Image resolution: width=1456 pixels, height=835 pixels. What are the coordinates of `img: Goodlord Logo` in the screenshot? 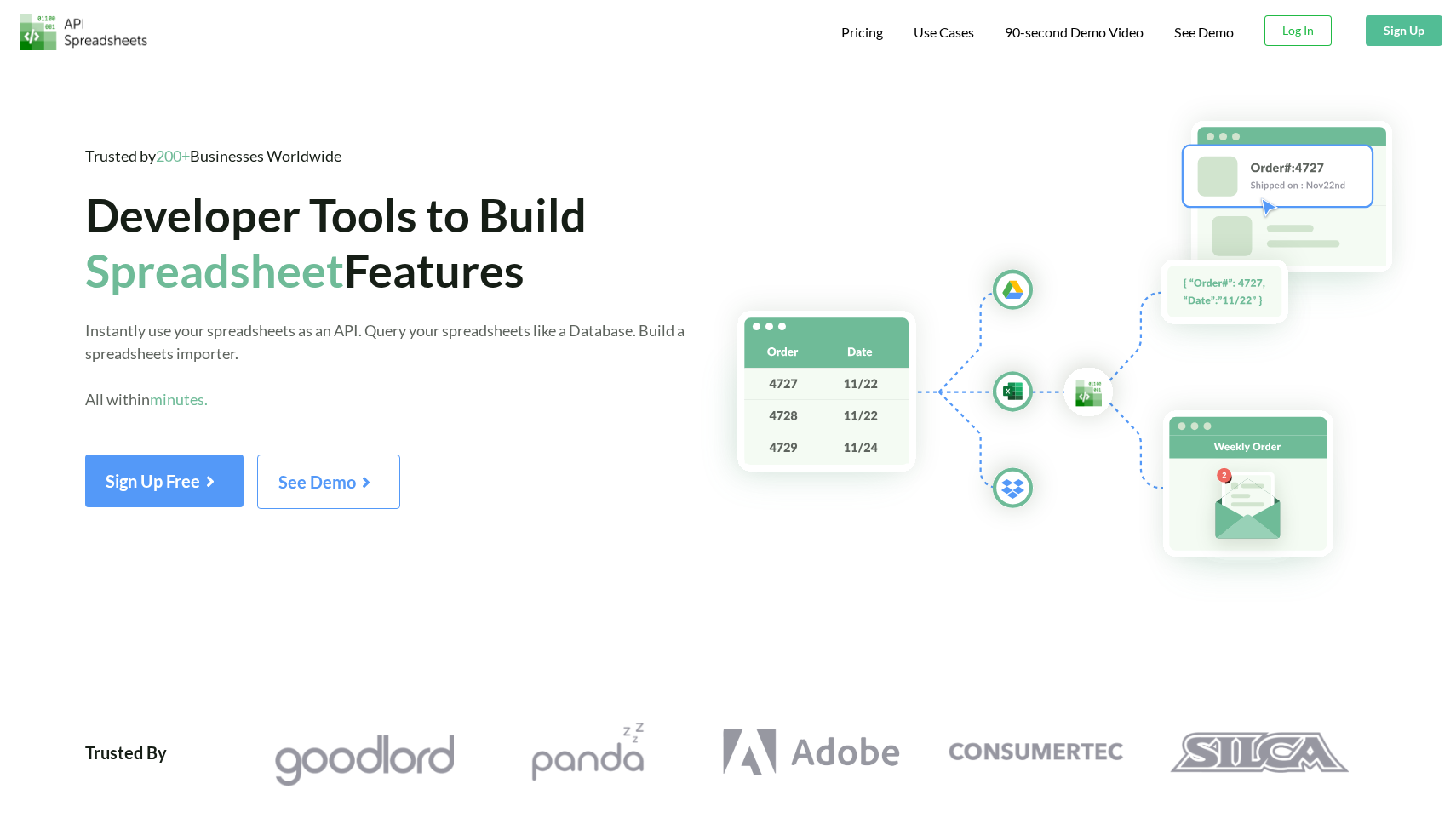 It's located at (364, 761).